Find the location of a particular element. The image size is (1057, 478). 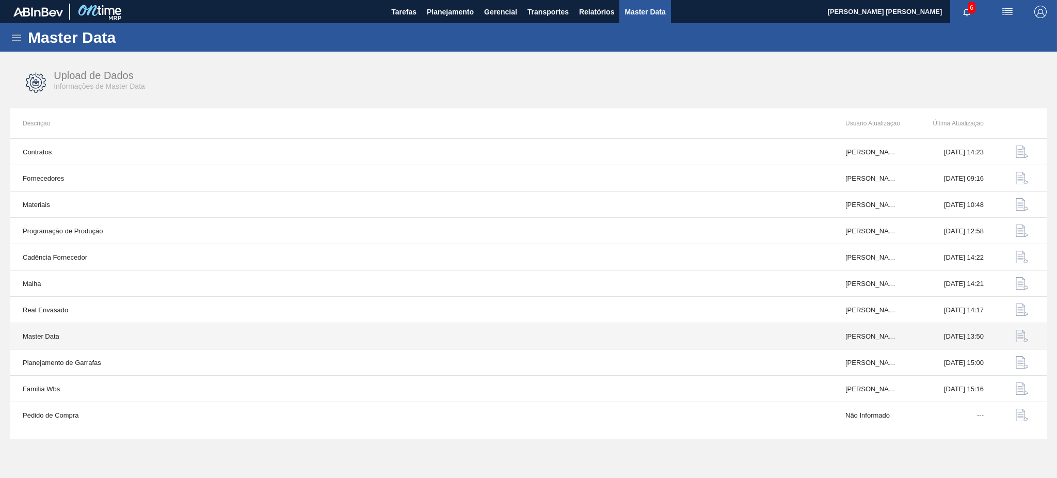

span: Informações de Master Data is located at coordinates (99, 86).